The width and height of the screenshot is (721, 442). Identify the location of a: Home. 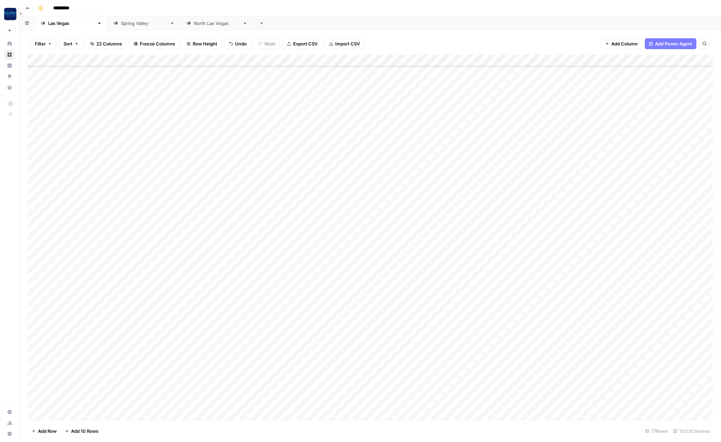
(10, 44).